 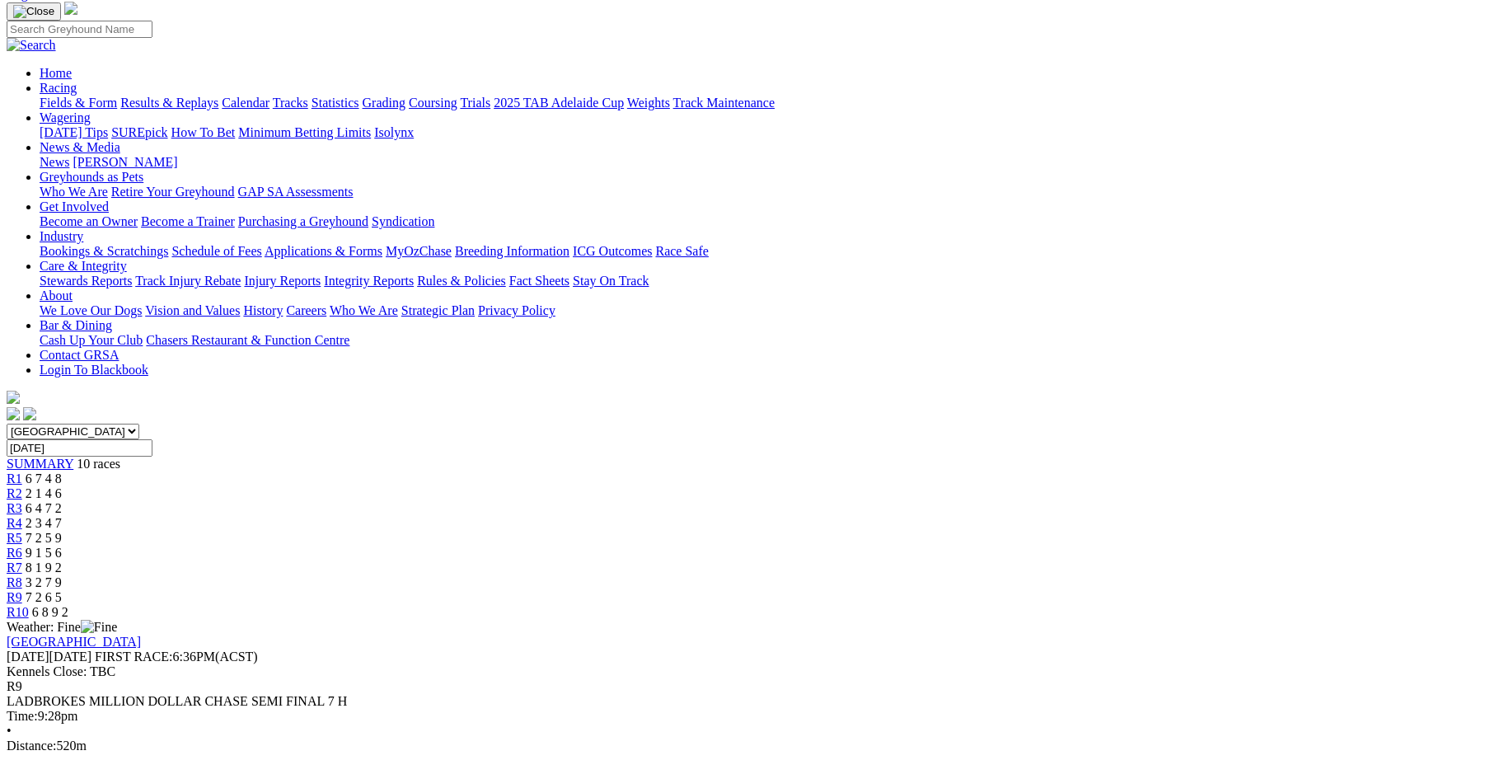 I want to click on a: Become an Owner, so click(x=88, y=221).